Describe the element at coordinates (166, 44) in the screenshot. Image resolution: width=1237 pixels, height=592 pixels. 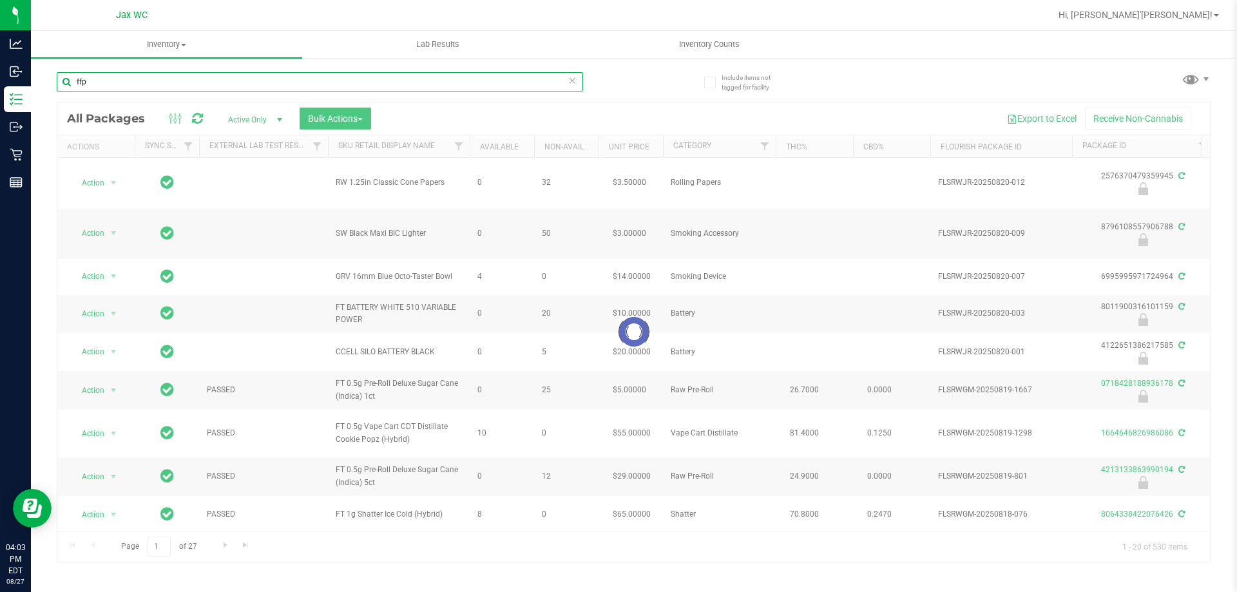
I see `span: Inventory` at that location.